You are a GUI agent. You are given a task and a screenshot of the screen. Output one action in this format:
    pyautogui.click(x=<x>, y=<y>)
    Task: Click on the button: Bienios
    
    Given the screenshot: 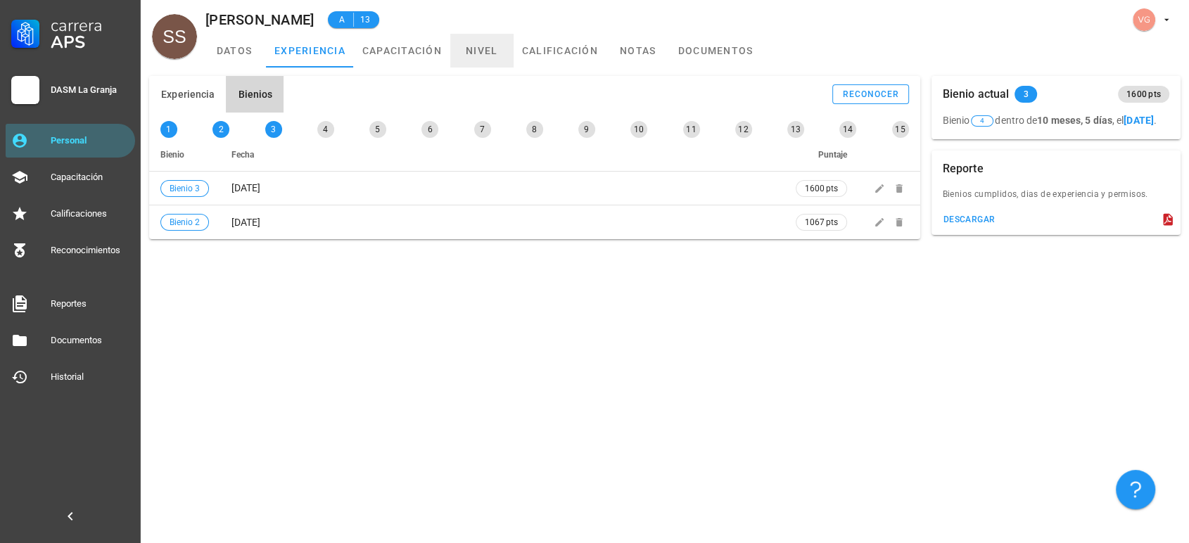 What is the action you would take?
    pyautogui.click(x=255, y=94)
    